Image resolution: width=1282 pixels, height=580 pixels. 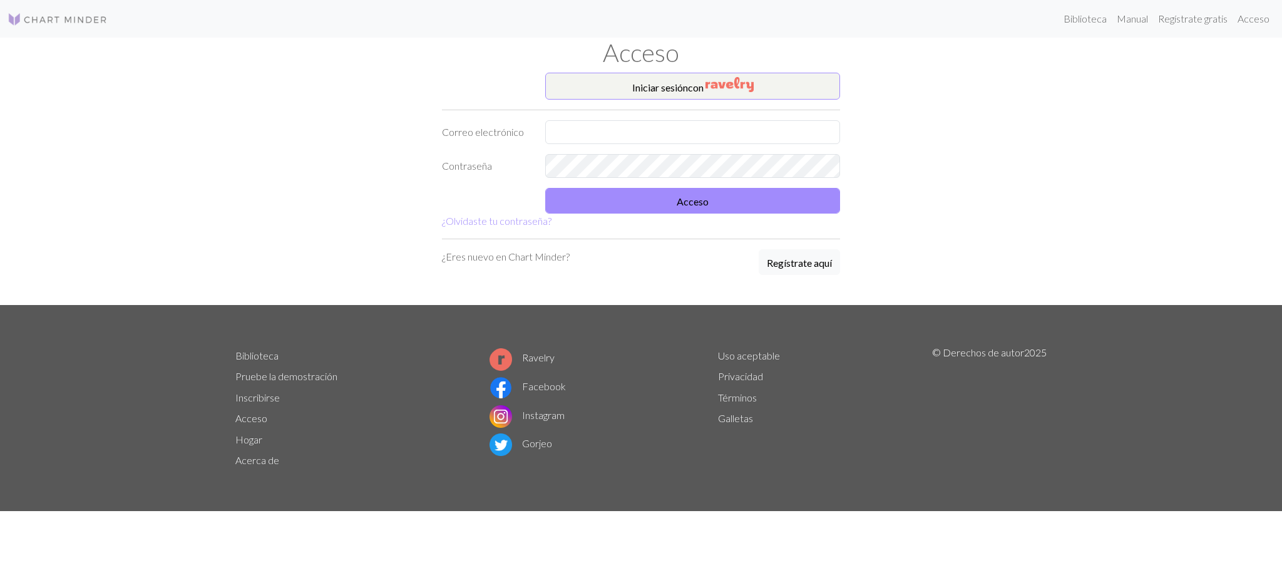 I want to click on font: con, so click(x=696, y=87).